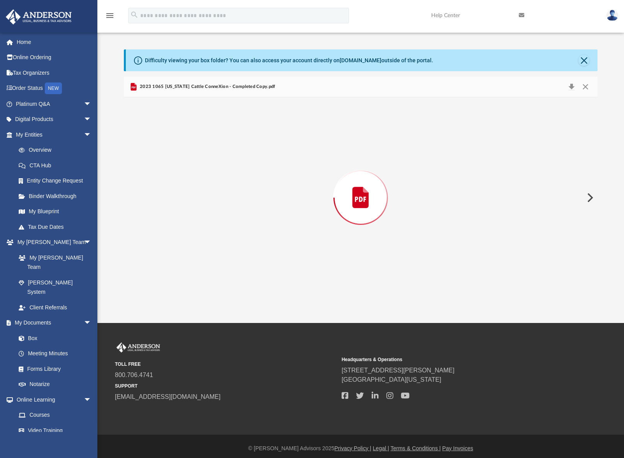  What do you see at coordinates (57, 227) in the screenshot?
I see `a: Tax Due Dates` at bounding box center [57, 227].